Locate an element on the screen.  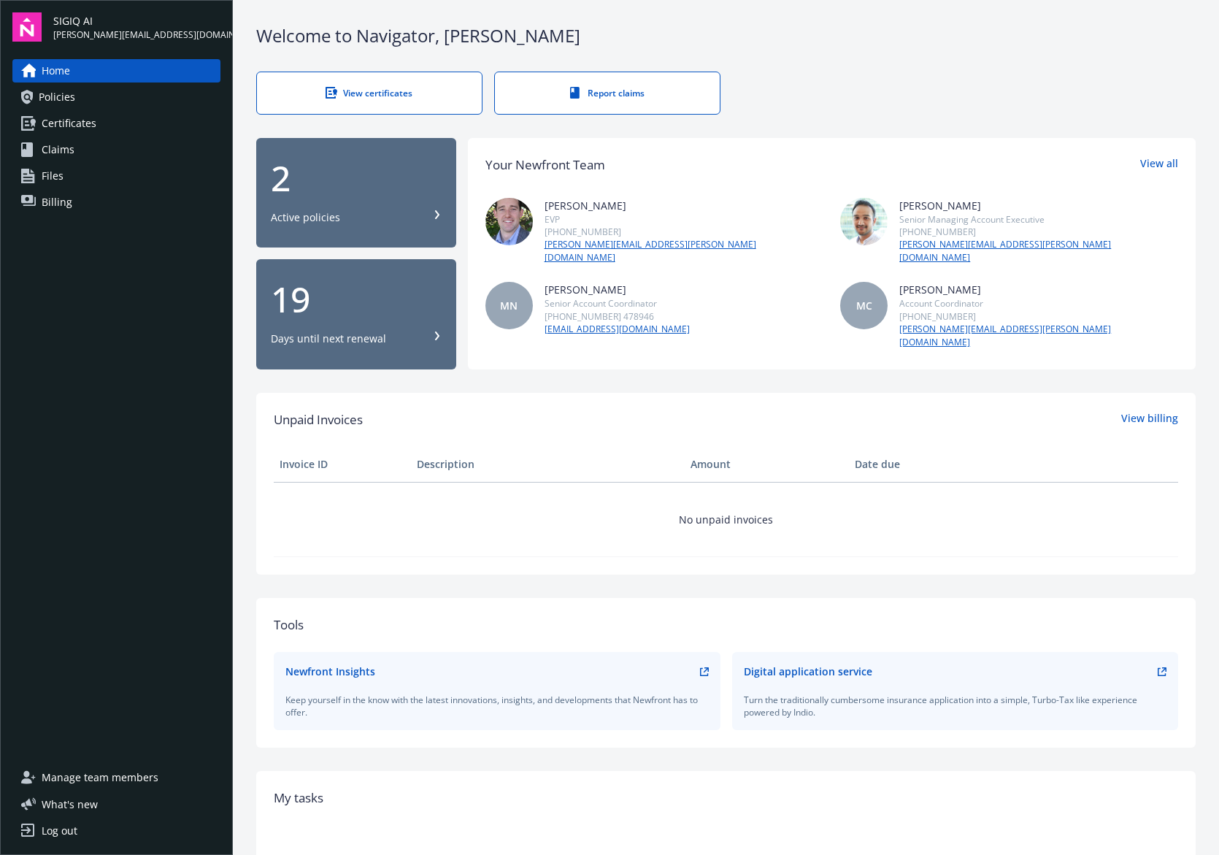
th: Invoice ID is located at coordinates (342, 464).